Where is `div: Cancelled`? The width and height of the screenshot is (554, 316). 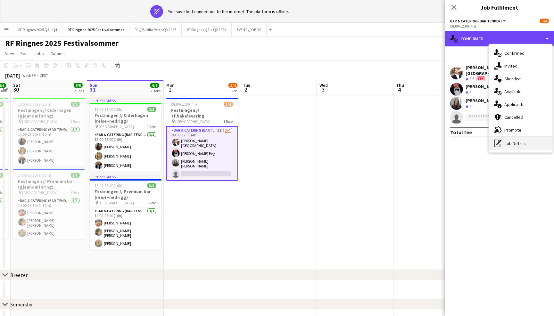
div: Cancelled is located at coordinates (520, 117).